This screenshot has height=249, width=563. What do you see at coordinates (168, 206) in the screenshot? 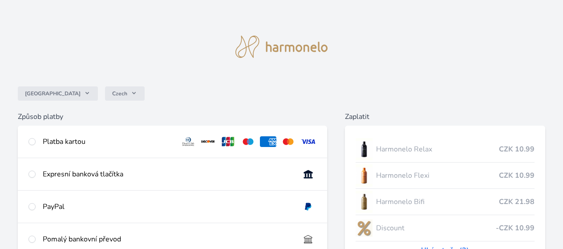
I see `div: PayPal` at bounding box center [168, 206].